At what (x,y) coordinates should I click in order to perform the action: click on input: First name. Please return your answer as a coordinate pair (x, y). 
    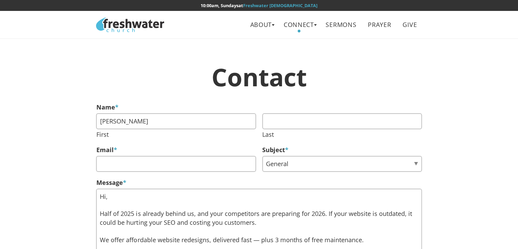
    Looking at the image, I should click on (176, 121).